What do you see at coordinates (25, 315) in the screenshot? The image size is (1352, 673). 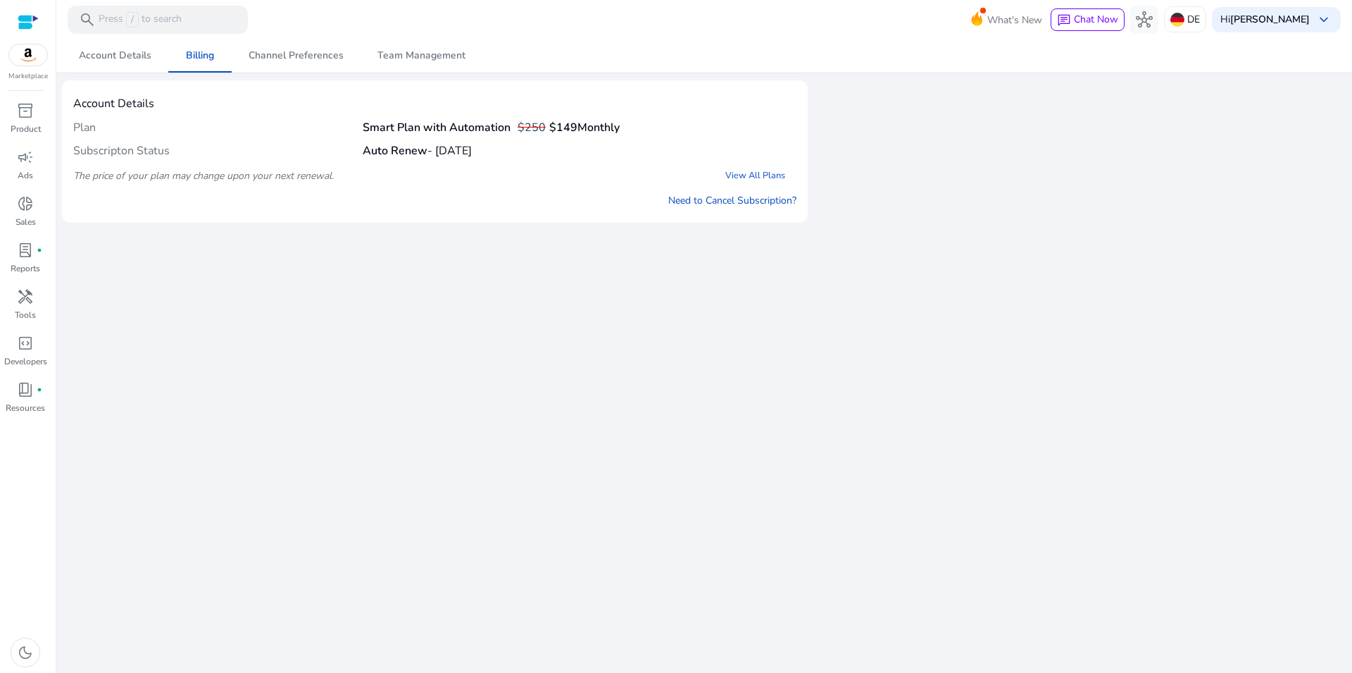 I see `p: Tools` at bounding box center [25, 315].